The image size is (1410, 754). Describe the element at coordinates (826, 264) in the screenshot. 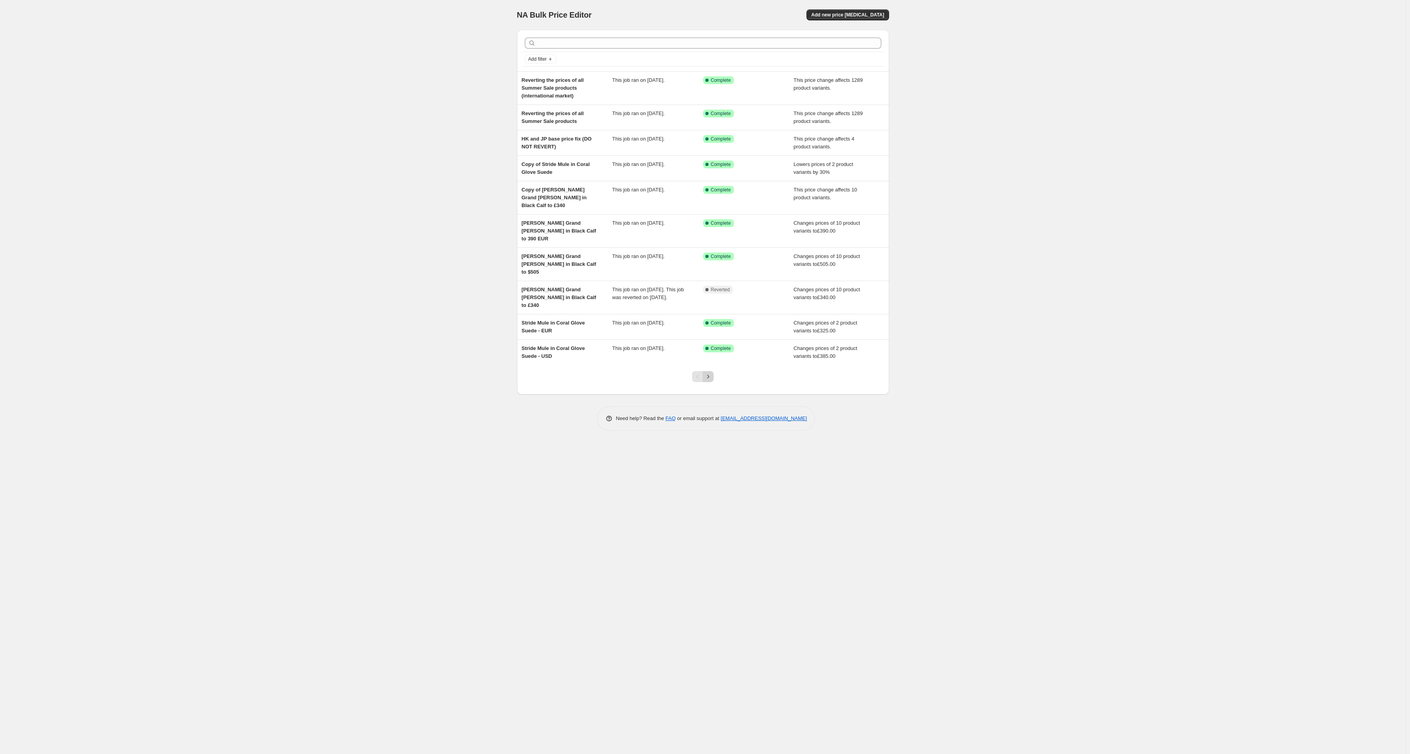

I see `span: £505.00` at that location.